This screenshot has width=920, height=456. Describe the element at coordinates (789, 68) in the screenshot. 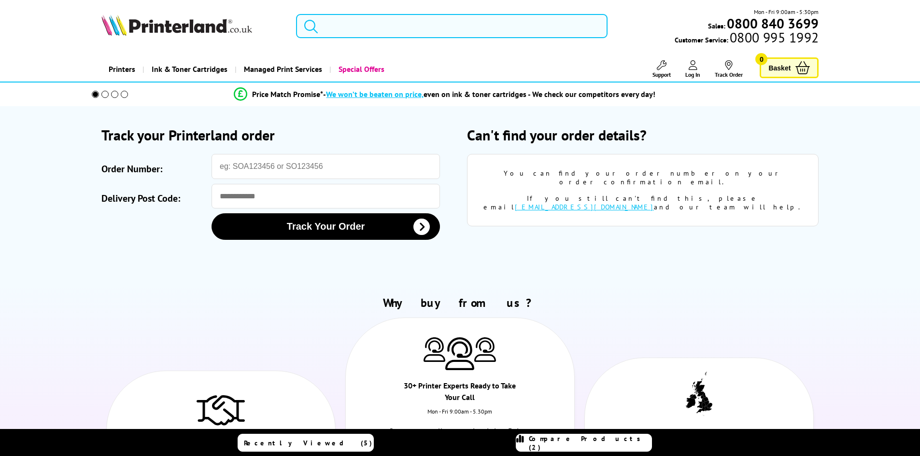

I see `a: Basket 0` at that location.